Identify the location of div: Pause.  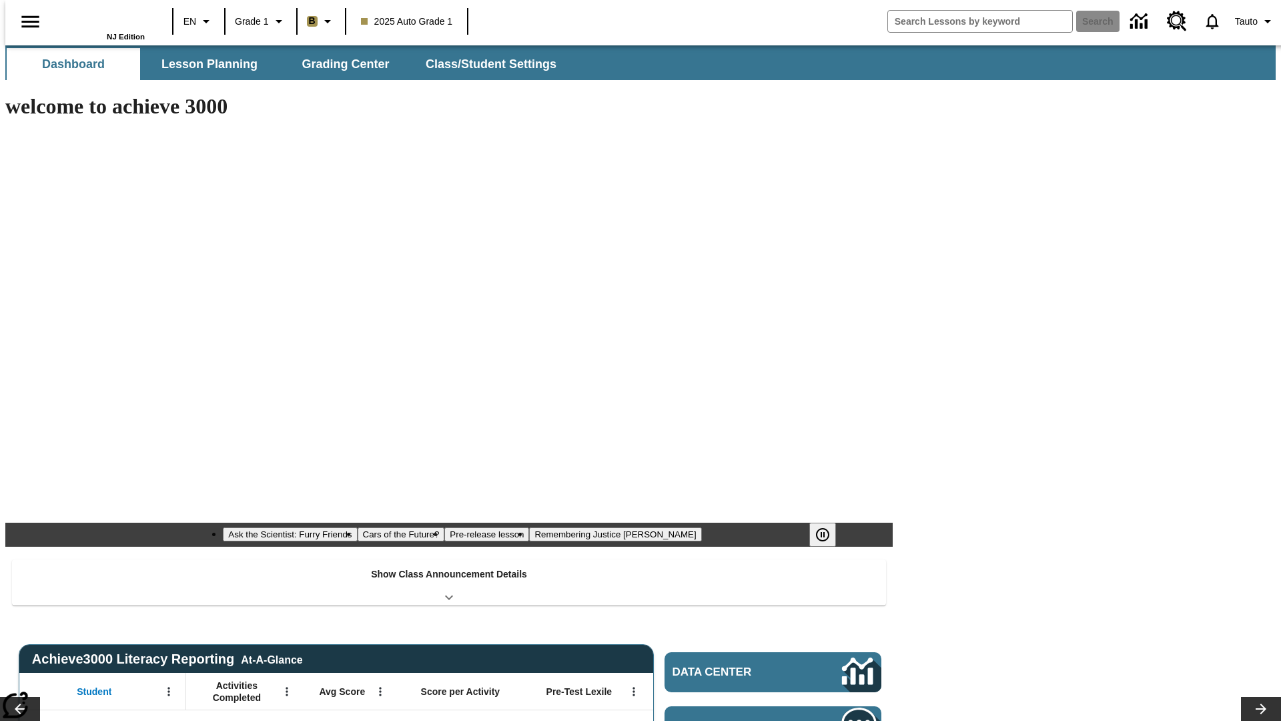
(830, 535).